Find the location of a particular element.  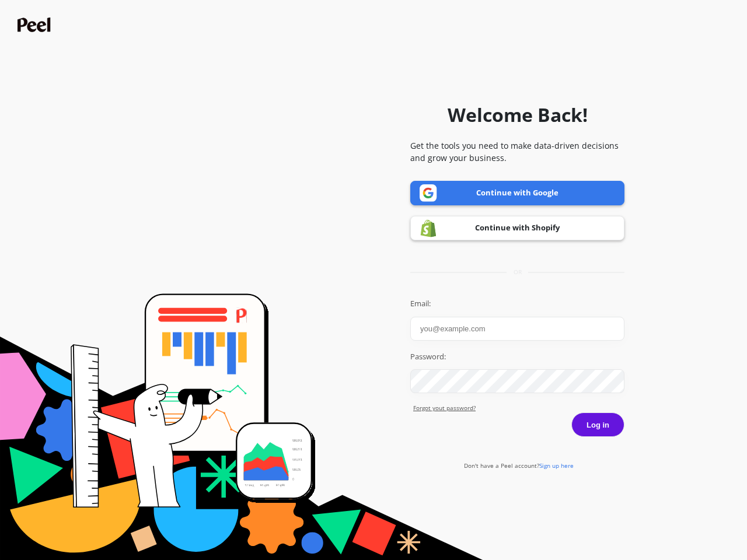

img: Peel is located at coordinates (36, 25).